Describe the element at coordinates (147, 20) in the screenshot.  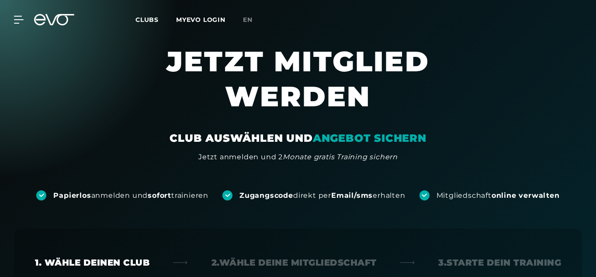
I see `span: Clubs` at that location.